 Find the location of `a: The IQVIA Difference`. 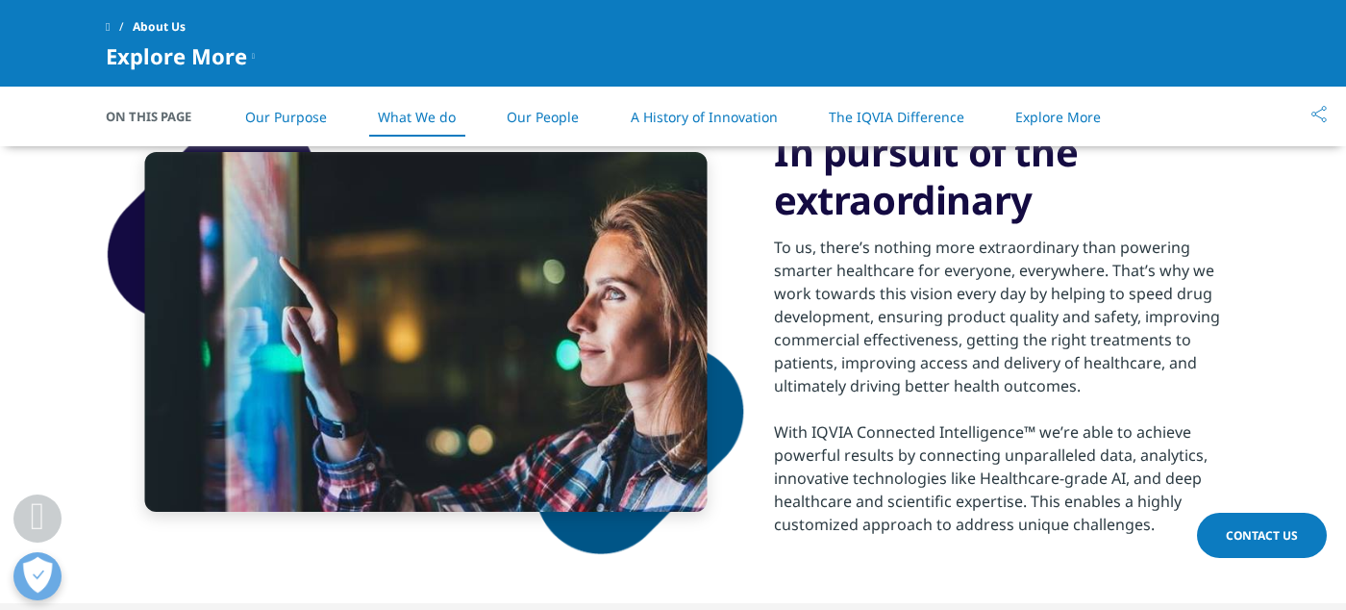

a: The IQVIA Difference is located at coordinates (896, 116).